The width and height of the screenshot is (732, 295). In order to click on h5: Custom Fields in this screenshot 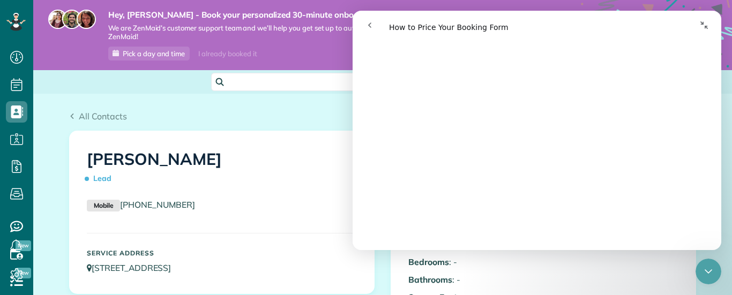, I will do `click(471, 247)`.